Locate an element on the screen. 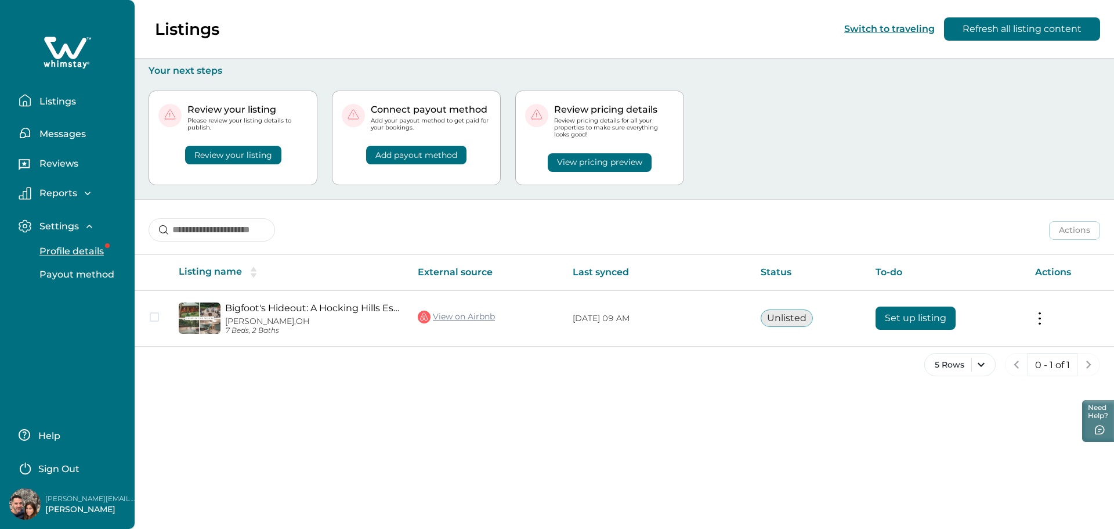 The width and height of the screenshot is (1114, 529). button: Switch to traveling is located at coordinates (890, 28).